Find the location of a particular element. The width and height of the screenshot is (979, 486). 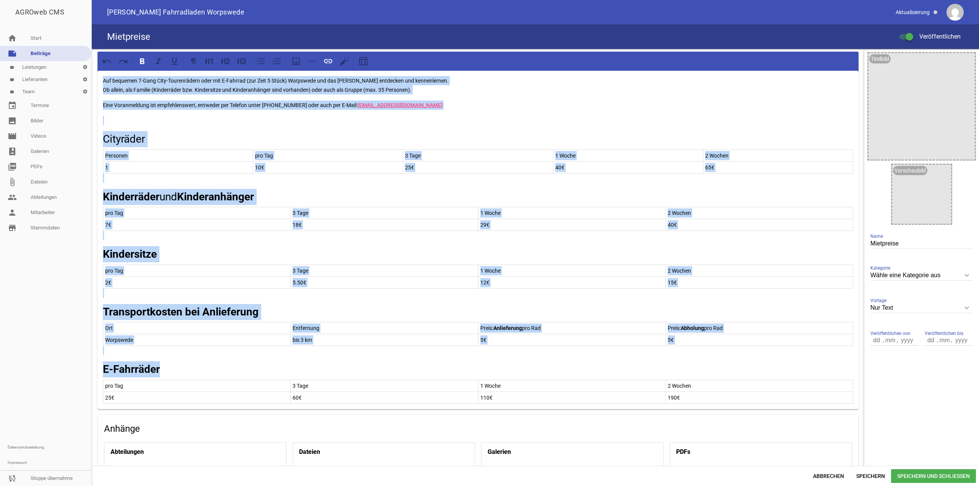

div: Jetzt eine Galerie hinzufügen is located at coordinates (572, 472).